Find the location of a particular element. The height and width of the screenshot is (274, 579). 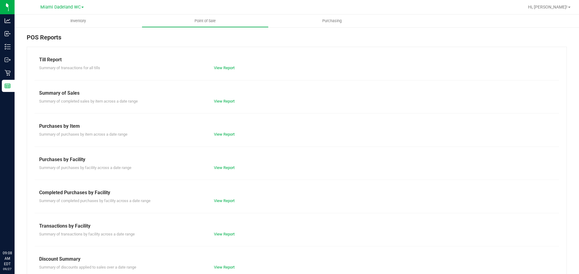

span: Miami Dadeland WC is located at coordinates (60, 7).